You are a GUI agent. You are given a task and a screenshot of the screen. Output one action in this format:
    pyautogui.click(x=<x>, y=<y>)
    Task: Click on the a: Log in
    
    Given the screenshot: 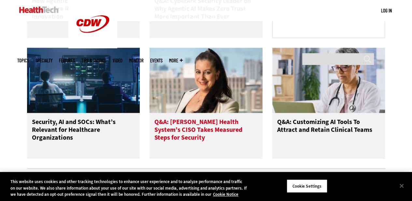 What is the action you would take?
    pyautogui.click(x=387, y=10)
    